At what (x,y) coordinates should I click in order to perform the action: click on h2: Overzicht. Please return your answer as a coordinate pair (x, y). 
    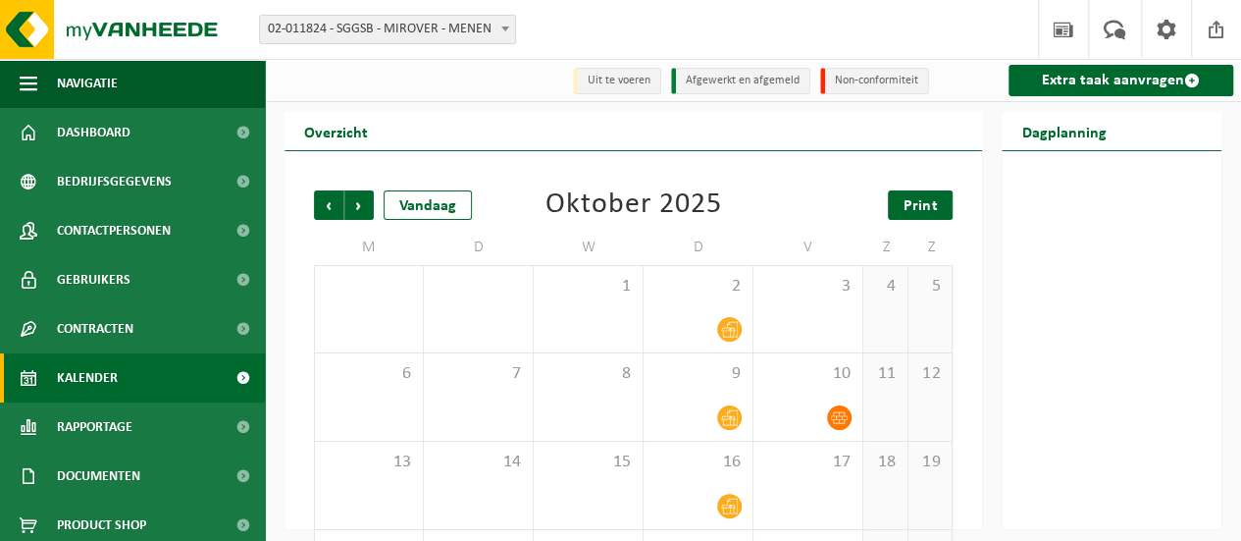
    Looking at the image, I should click on (336, 130).